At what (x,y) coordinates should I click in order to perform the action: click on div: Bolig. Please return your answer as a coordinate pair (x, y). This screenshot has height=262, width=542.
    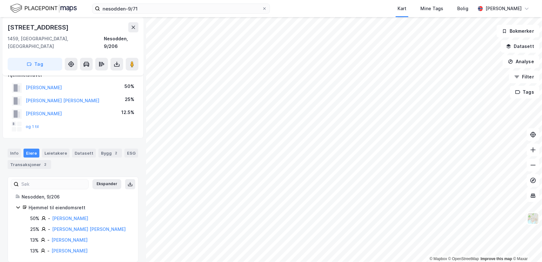
    Looking at the image, I should click on (463, 9).